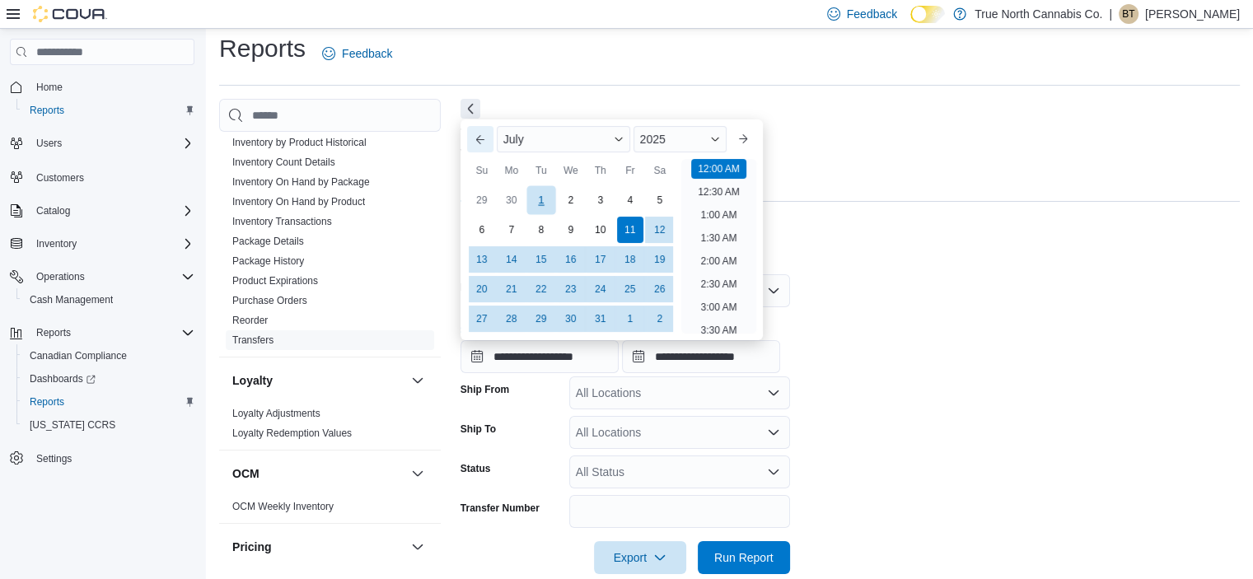 The image size is (1253, 579). What do you see at coordinates (910, 23) in the screenshot?
I see `span: Dark Mode` at bounding box center [910, 23].